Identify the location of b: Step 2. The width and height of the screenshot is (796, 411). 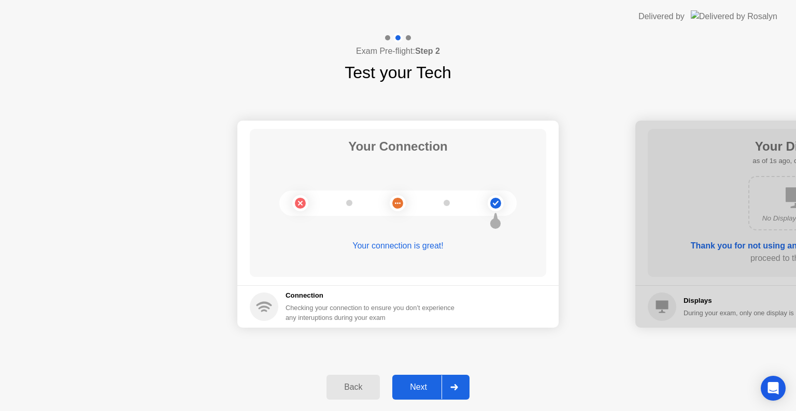
(427, 51).